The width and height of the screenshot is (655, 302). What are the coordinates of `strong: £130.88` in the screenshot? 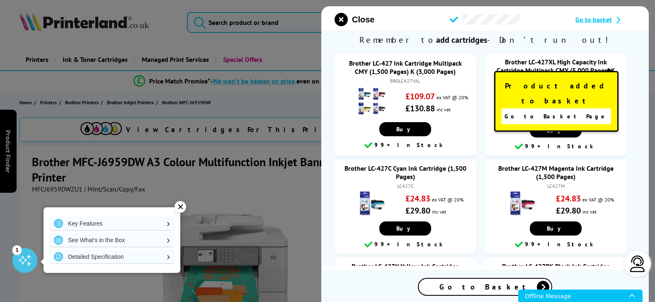 It's located at (420, 108).